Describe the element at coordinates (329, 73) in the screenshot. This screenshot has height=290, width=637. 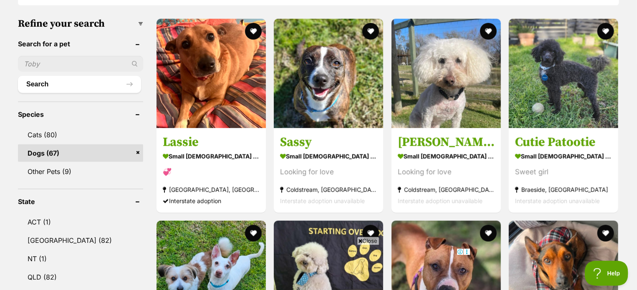
I see `img: Sassy - Jack Russell Terrier x Staffordshire Bull Terrier Dog` at that location.